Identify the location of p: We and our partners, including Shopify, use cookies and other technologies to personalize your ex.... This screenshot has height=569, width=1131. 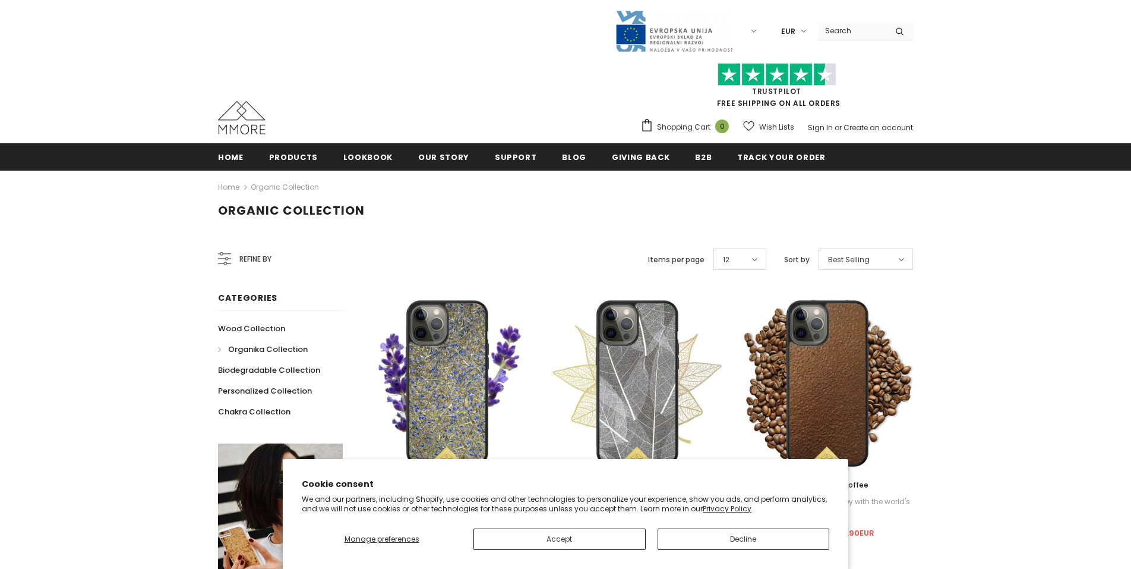
(566, 503).